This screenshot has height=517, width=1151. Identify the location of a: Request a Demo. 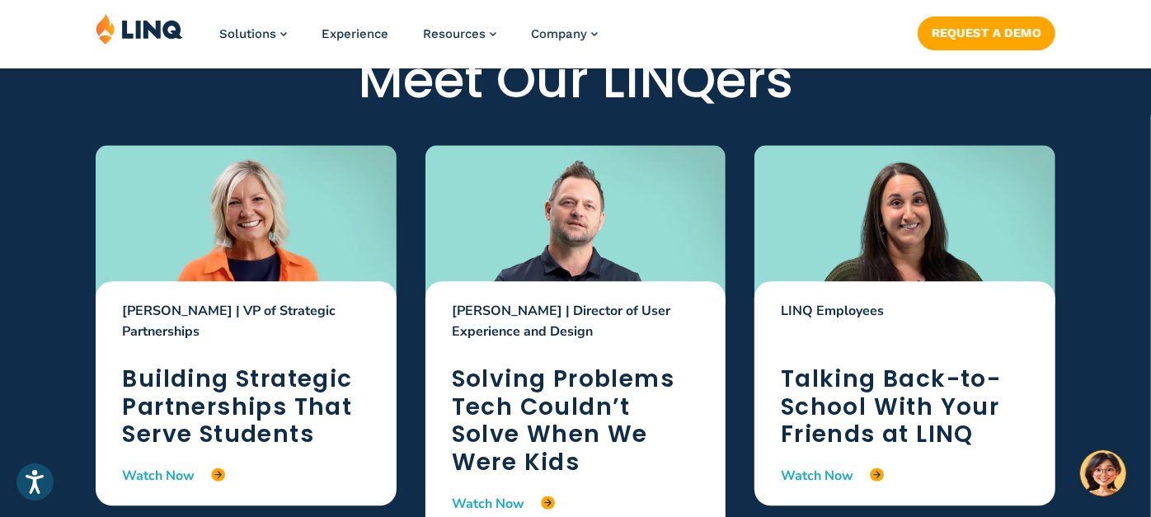
(986, 33).